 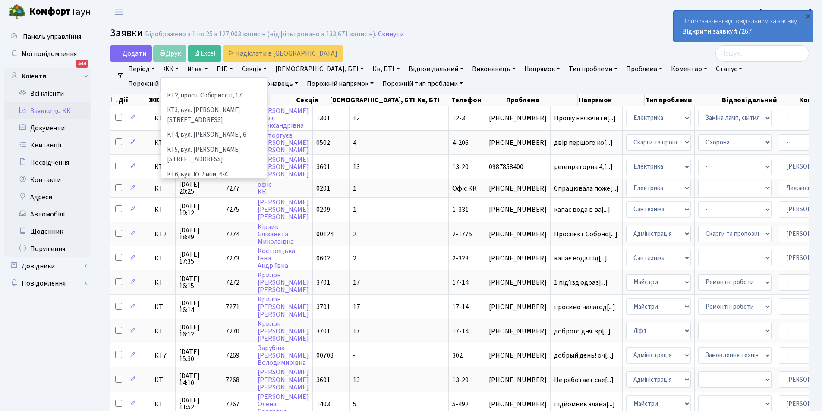 I want to click on th: Кв, БТІ, so click(x=433, y=100).